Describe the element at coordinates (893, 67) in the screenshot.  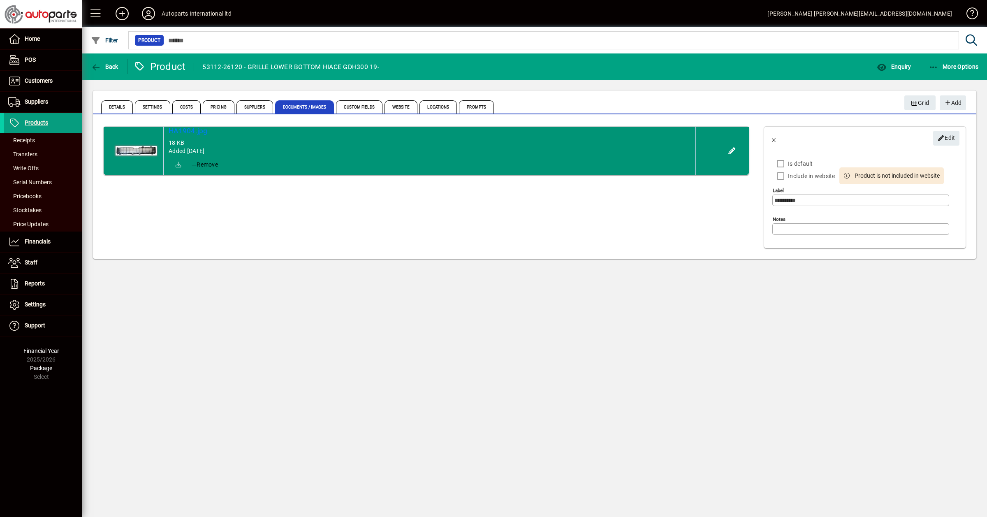
I see `span: Enquiry` at that location.